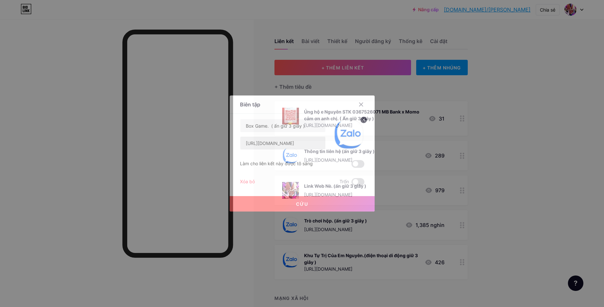 Image resolution: width=604 pixels, height=307 pixels. Describe the element at coordinates (302, 204) in the screenshot. I see `font: Cứu` at that location.